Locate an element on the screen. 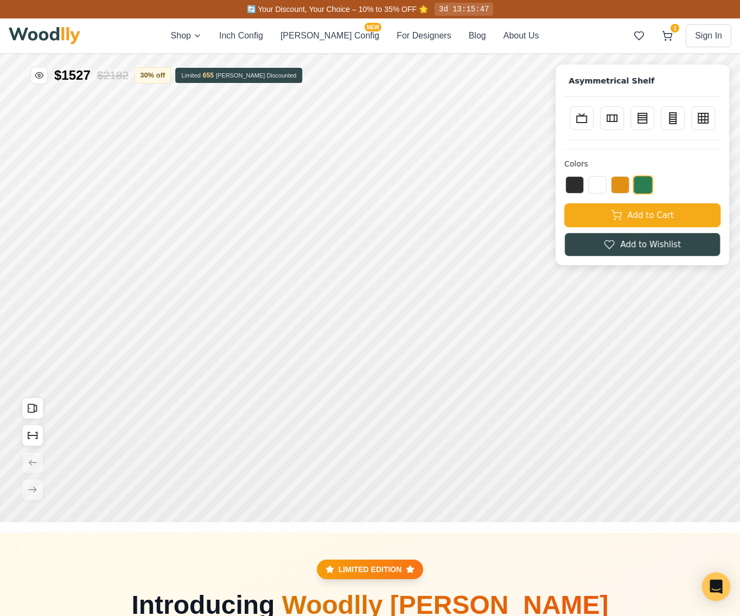 This screenshot has width=740, height=616. img: Woodlly is located at coordinates (44, 36).